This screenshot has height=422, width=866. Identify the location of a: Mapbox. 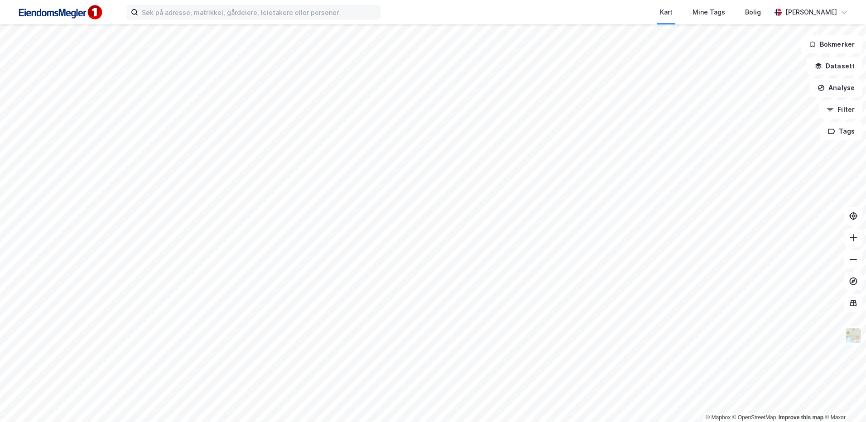
(718, 417).